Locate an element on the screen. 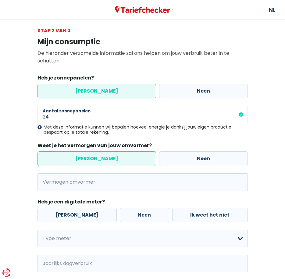 The image size is (285, 279). span: kWh is located at coordinates (46, 264).